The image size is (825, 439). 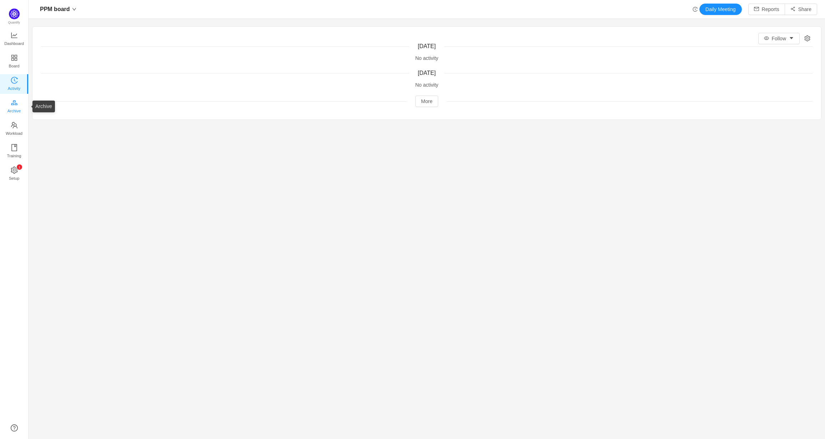 What do you see at coordinates (14, 107) in the screenshot?
I see `a: Archive` at bounding box center [14, 107].